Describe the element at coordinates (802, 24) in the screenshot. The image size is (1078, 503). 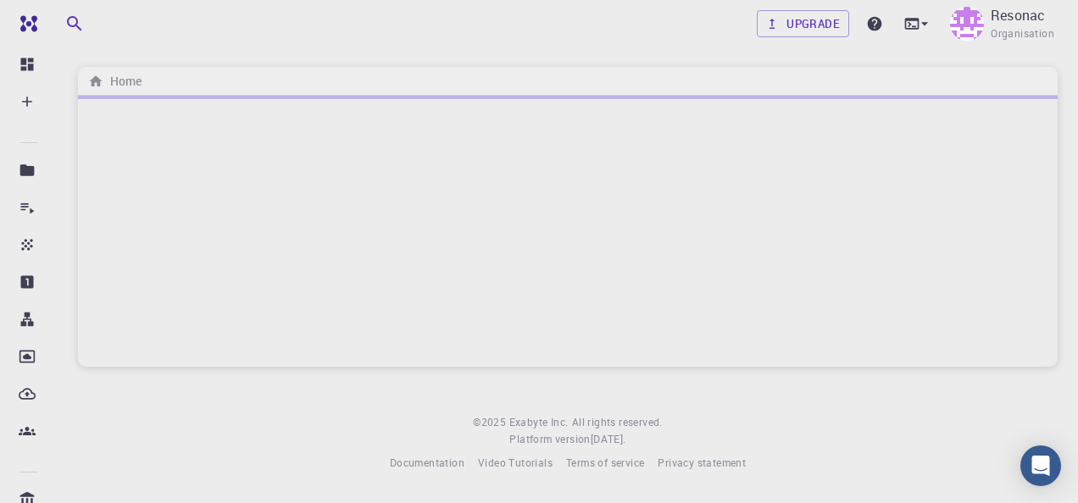
I see `button: Upgrade` at that location.